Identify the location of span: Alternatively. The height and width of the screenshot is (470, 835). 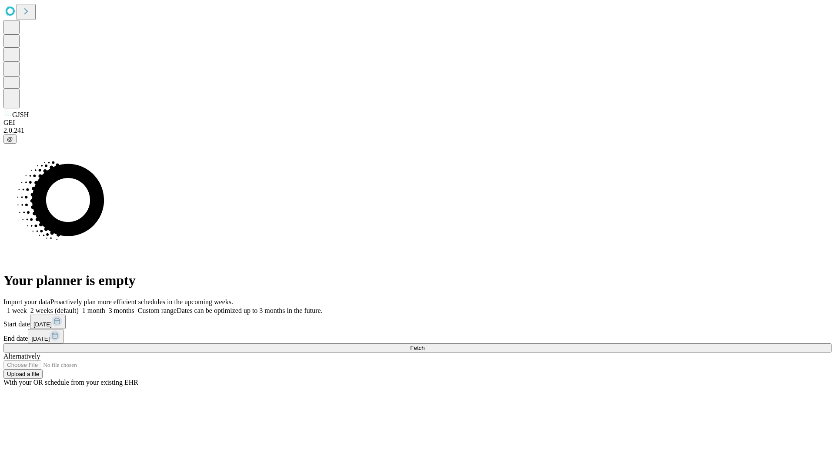
(22, 356).